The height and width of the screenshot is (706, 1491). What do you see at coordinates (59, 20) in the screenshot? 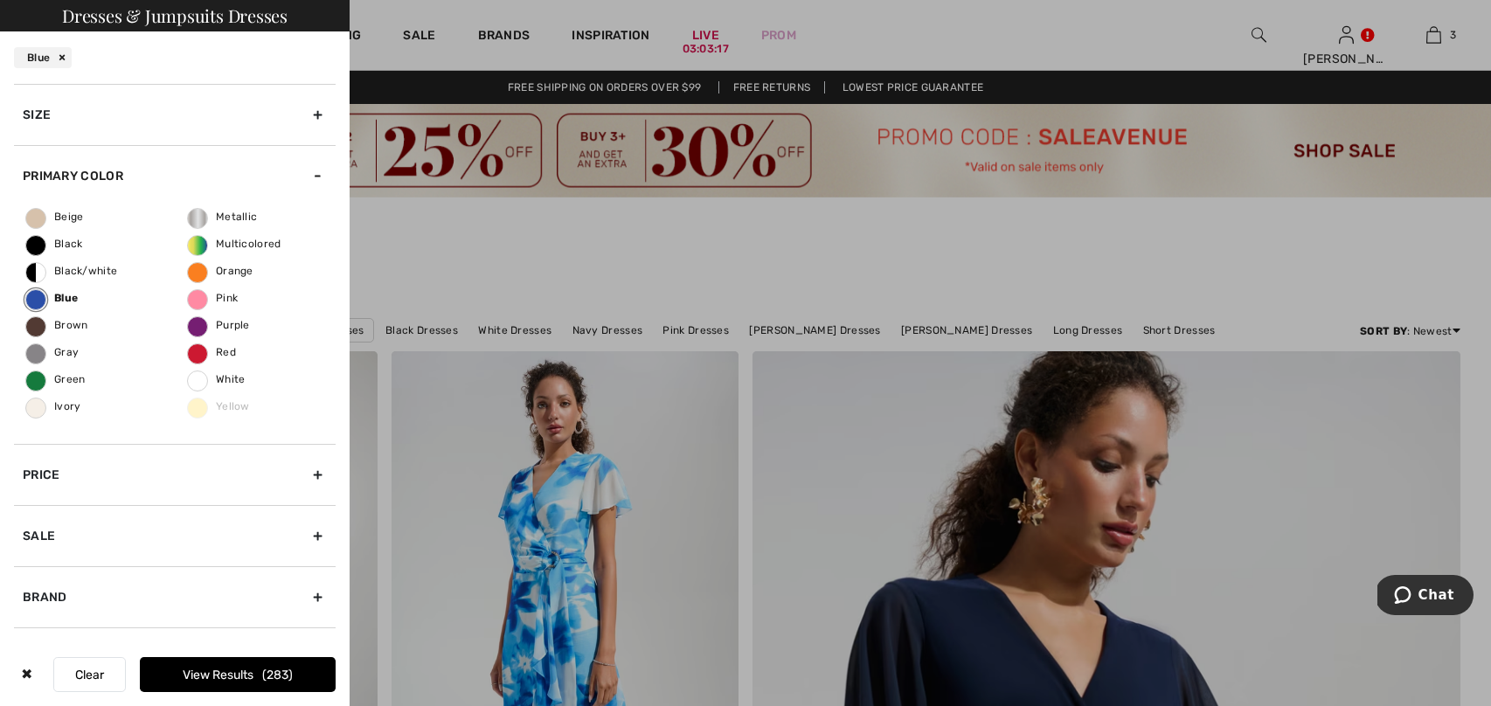
I see `span: Chat` at bounding box center [59, 20].